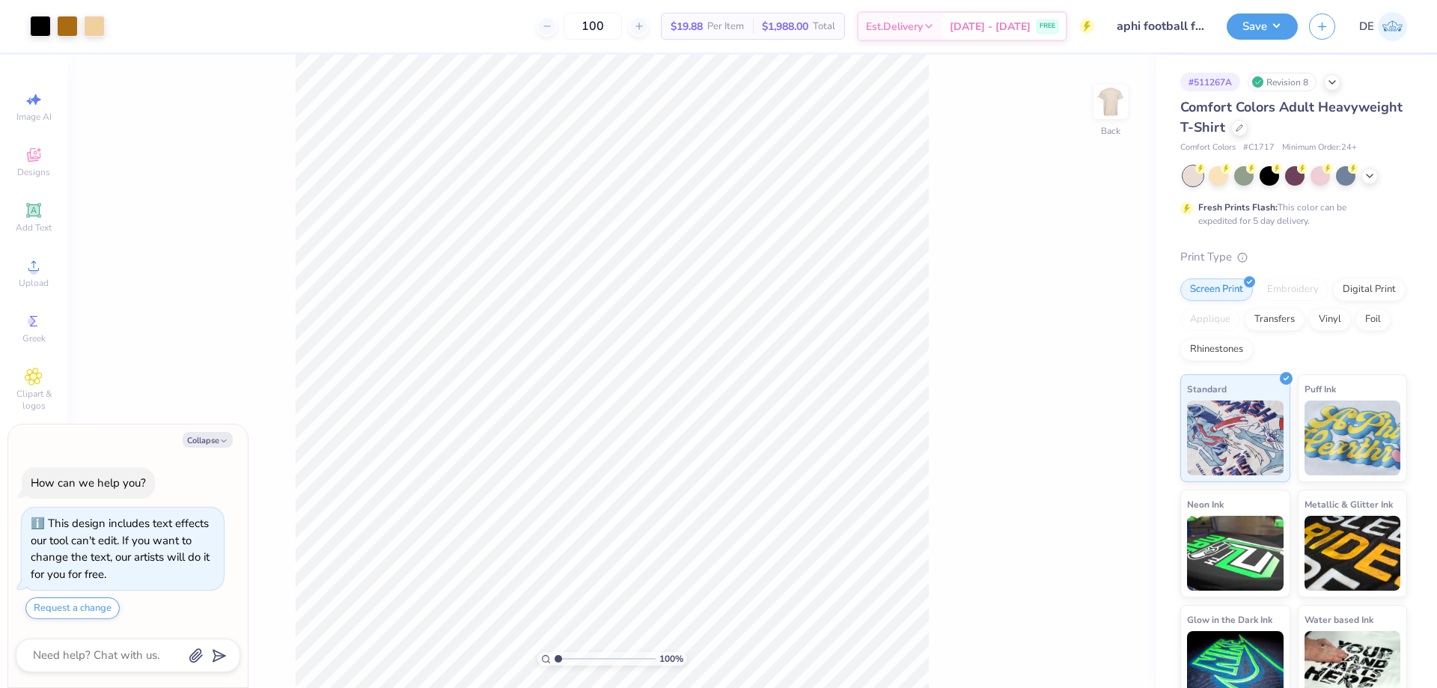 The image size is (1437, 688). What do you see at coordinates (1321, 389) in the screenshot?
I see `span: Puff Ink` at bounding box center [1321, 389].